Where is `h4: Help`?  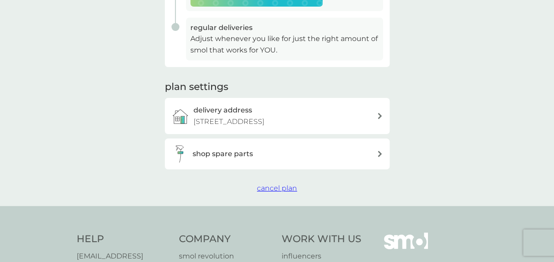
h4: Help is located at coordinates (123, 239).